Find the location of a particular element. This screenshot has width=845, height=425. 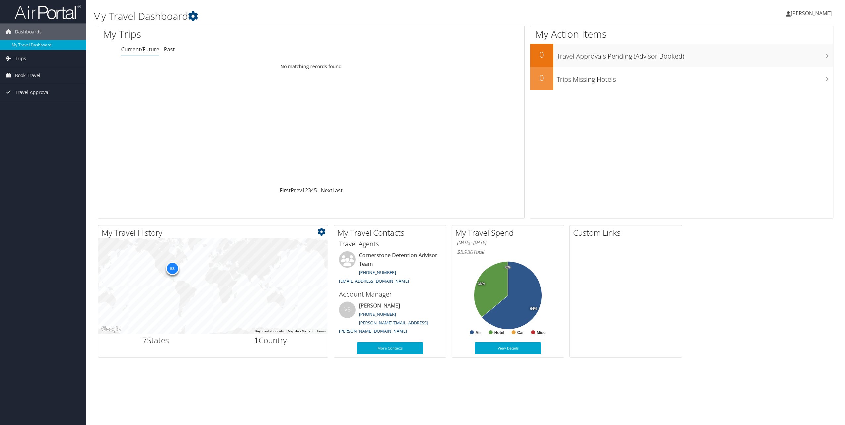

h1: My Travel Dashboard is located at coordinates (341, 16).